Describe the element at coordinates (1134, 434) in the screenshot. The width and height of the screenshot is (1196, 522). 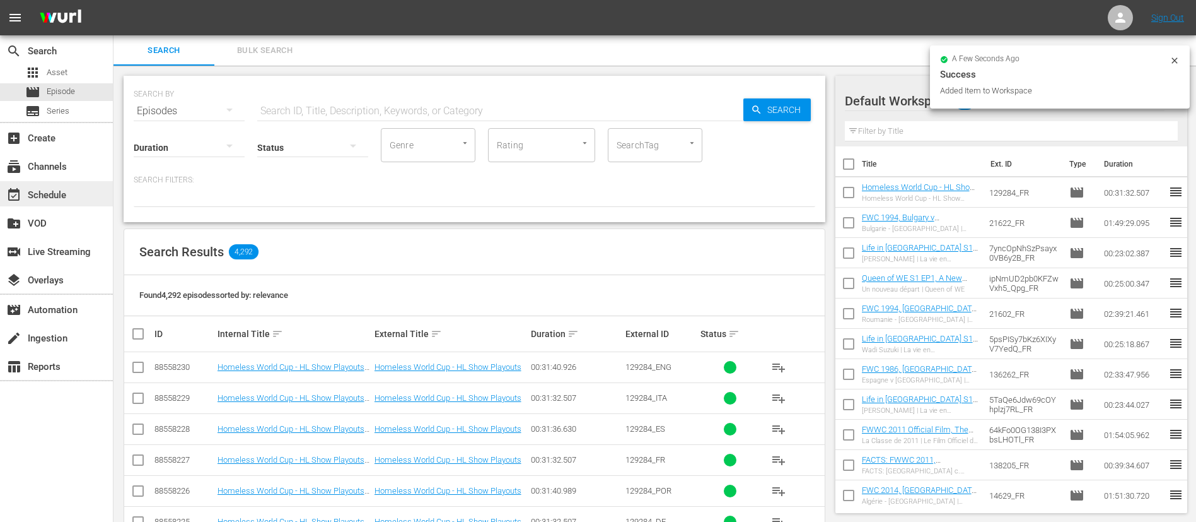
I see `td: 01:54:05.962` at that location.